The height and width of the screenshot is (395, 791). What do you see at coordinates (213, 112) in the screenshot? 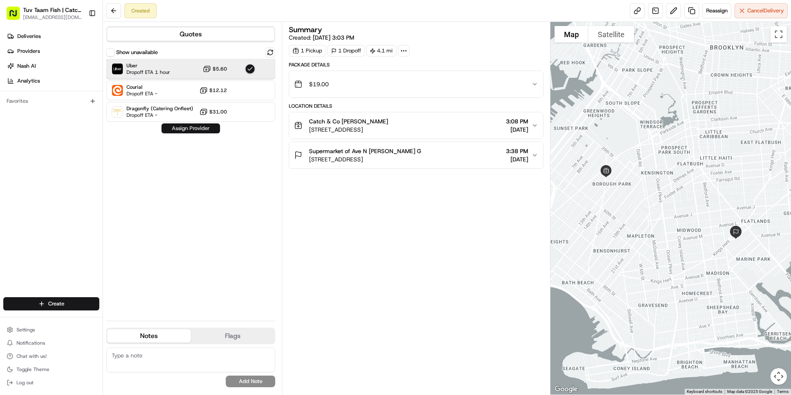
I see `button: $31.00` at bounding box center [213, 112].